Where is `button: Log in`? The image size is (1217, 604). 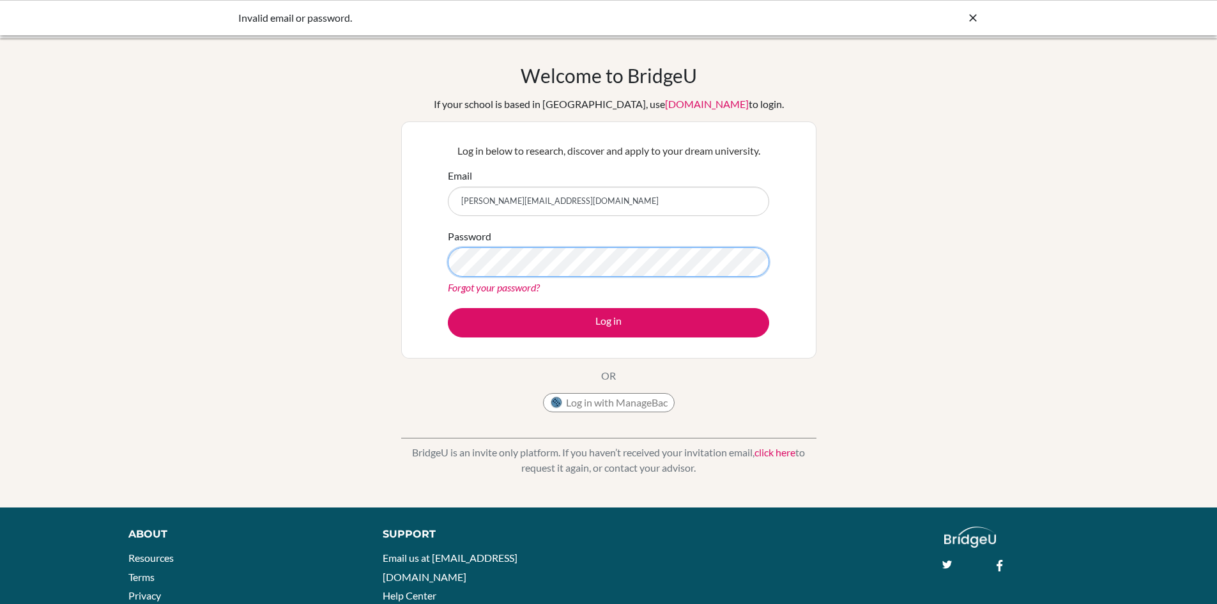
button: Log in is located at coordinates (608, 323).